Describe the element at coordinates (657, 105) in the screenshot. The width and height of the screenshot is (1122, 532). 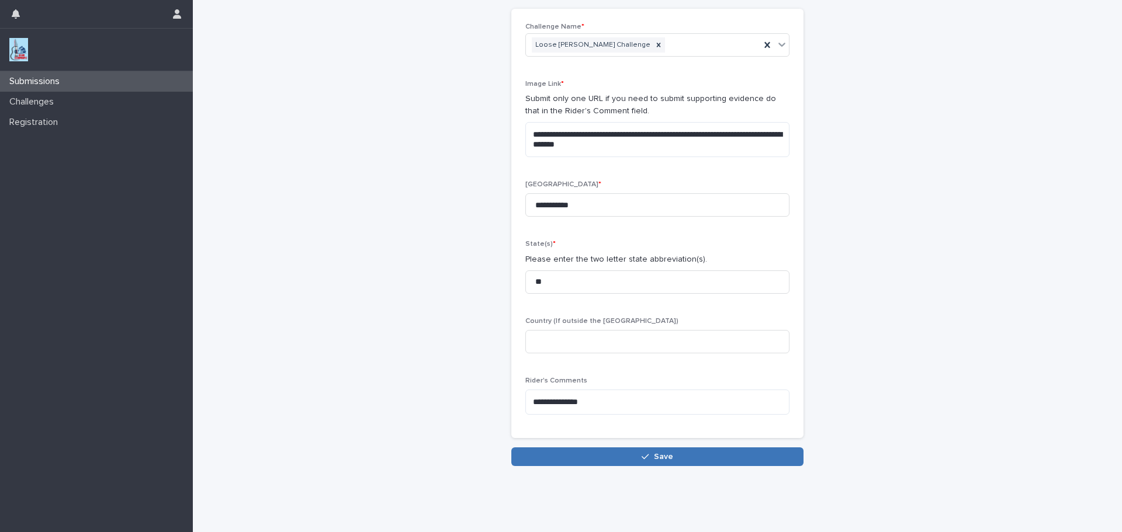
I see `p: Submit only one URL if you need to submit supporting evidence do that in the Rider's Comment field.` at that location.